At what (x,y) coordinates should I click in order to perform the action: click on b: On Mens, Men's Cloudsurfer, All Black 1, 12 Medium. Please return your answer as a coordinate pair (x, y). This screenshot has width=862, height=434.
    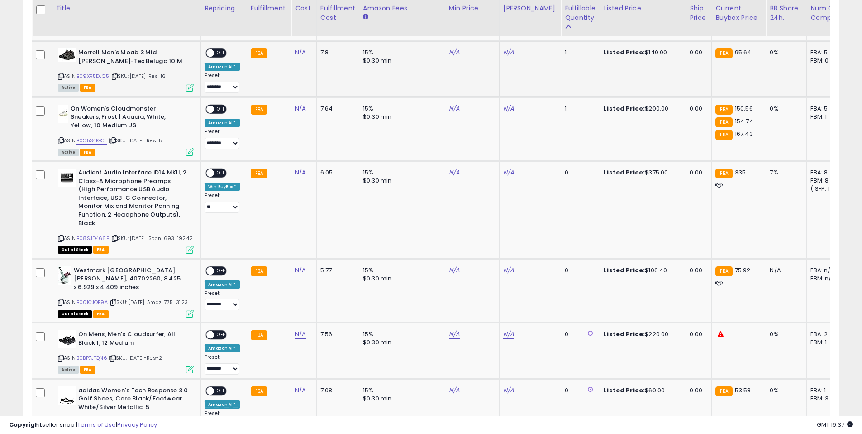
    Looking at the image, I should click on (133, 340).